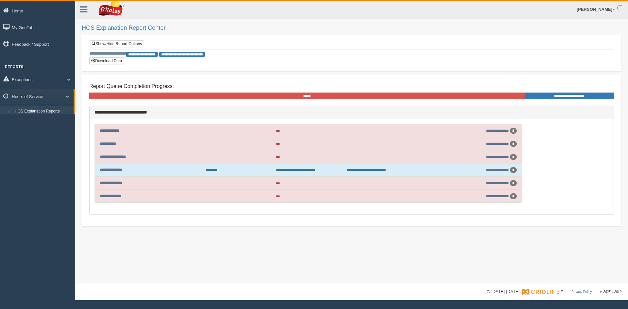  Describe the element at coordinates (581, 292) in the screenshot. I see `a: Privacy Policy` at that location.